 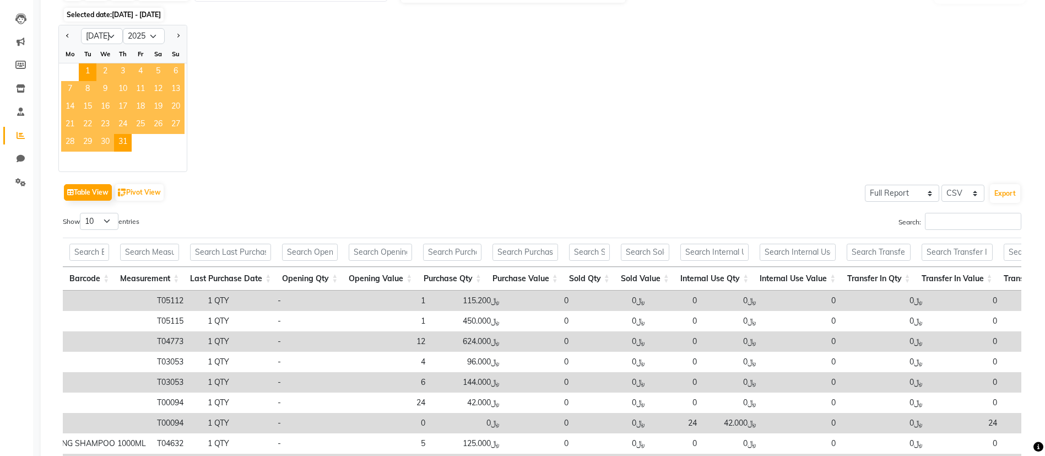 What do you see at coordinates (105, 107) in the screenshot?
I see `span: 16` at bounding box center [105, 107].